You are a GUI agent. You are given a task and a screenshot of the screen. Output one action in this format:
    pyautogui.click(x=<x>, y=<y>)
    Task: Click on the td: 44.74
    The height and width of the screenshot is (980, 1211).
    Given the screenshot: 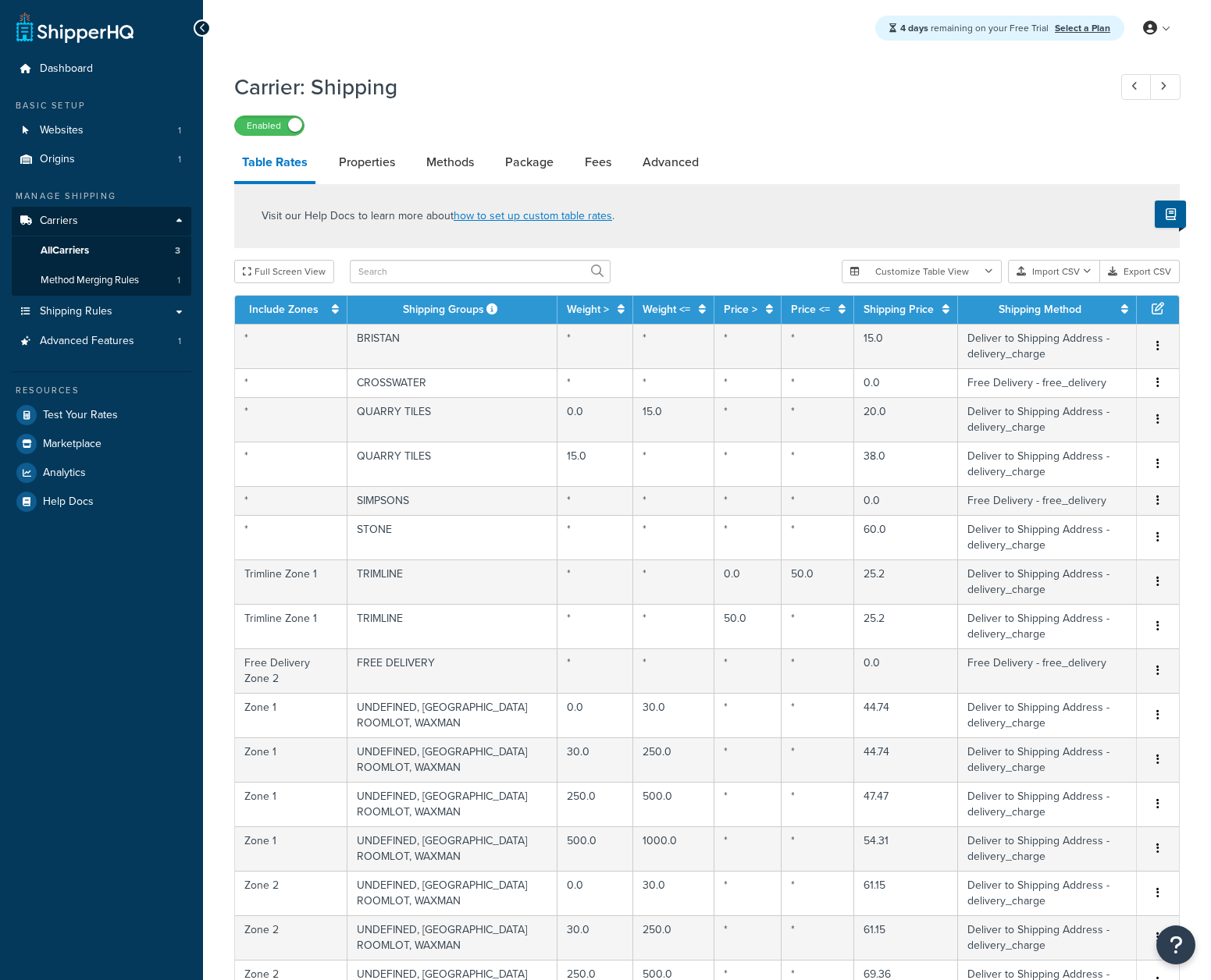 What is the action you would take?
    pyautogui.click(x=905, y=760)
    